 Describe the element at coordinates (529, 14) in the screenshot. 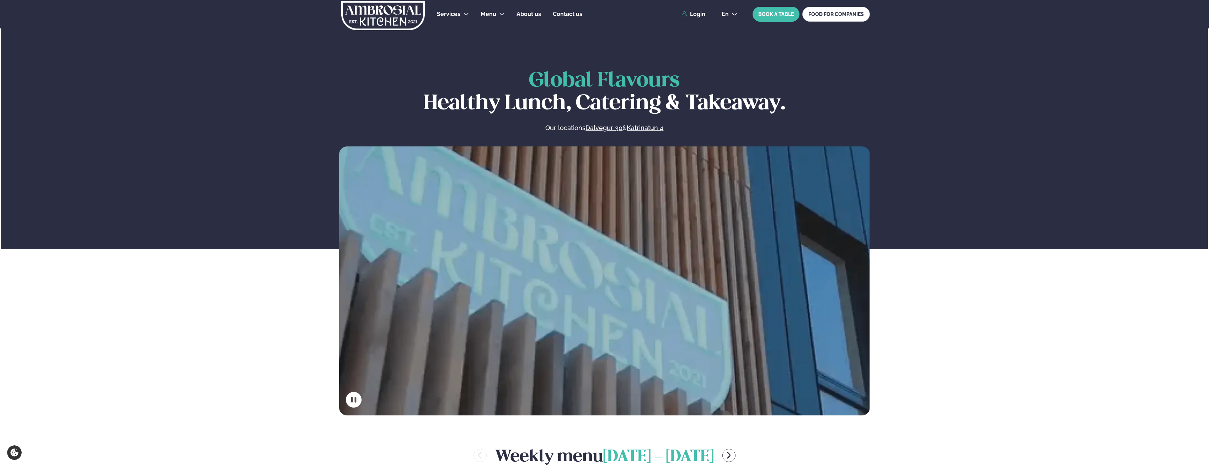

I see `span: About us` at that location.